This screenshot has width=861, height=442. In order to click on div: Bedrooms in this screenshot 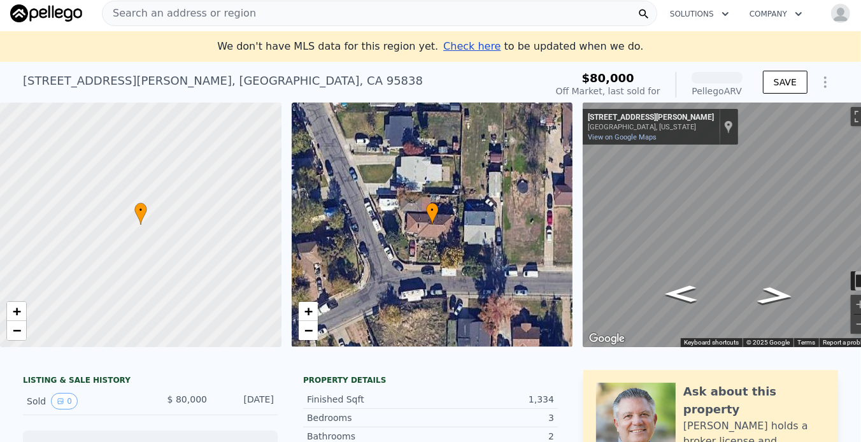, I will do `click(369, 418)`.